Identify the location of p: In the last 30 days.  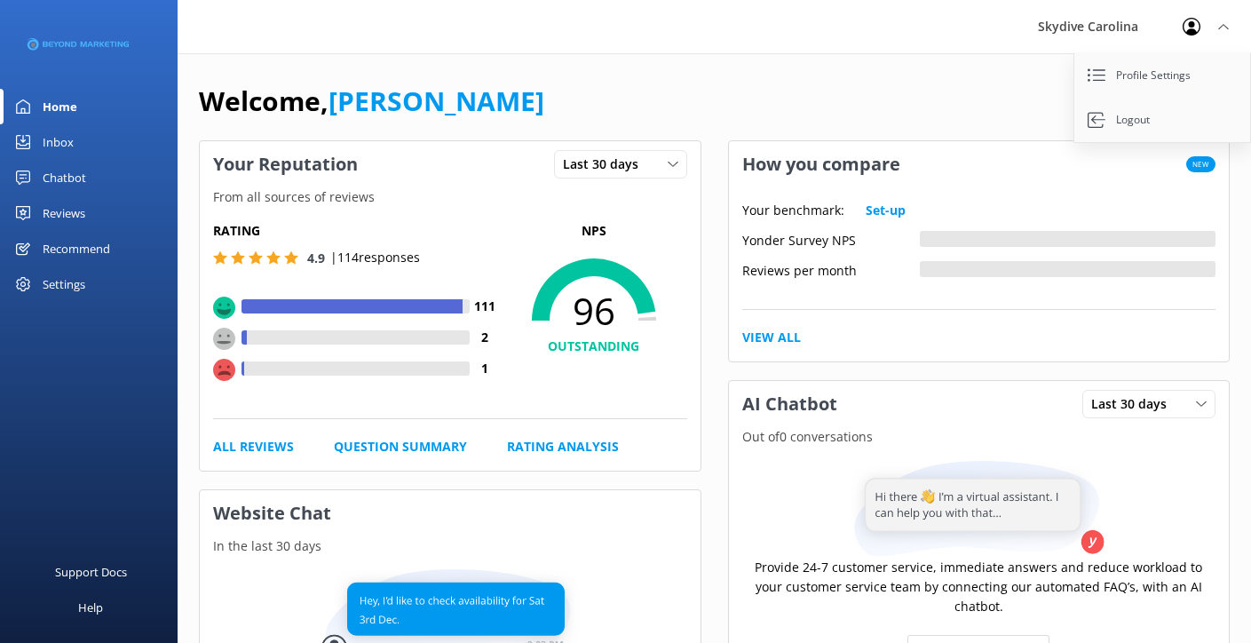
(450, 546).